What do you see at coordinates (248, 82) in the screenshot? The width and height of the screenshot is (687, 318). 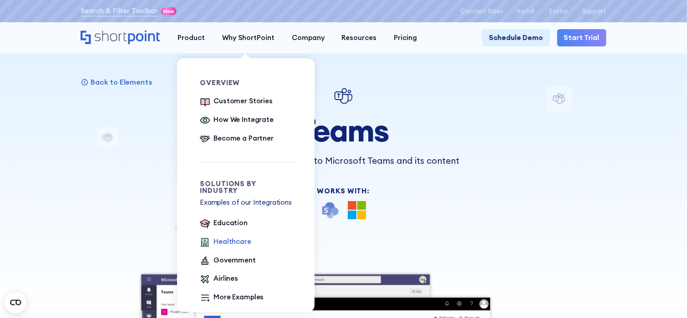 I see `div: Overview` at bounding box center [248, 82].